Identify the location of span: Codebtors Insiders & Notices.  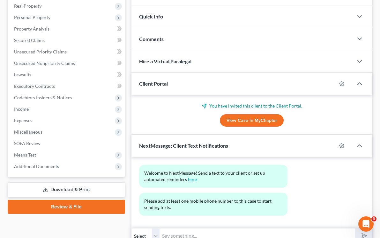
(43, 98).